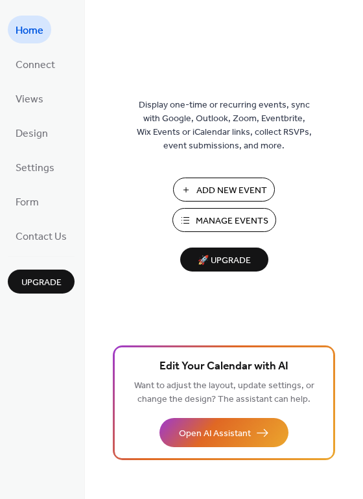 The image size is (363, 499). Describe the element at coordinates (41, 282) in the screenshot. I see `span: Upgrade` at that location.